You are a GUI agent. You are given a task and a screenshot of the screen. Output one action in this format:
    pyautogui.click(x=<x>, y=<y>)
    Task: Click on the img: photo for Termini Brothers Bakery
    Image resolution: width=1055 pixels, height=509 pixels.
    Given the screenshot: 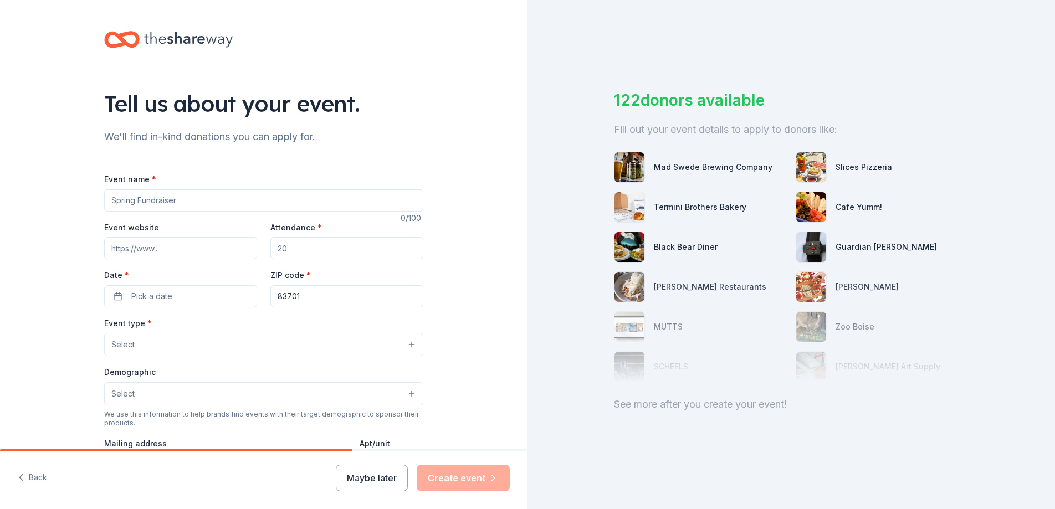 What is the action you would take?
    pyautogui.click(x=630, y=207)
    